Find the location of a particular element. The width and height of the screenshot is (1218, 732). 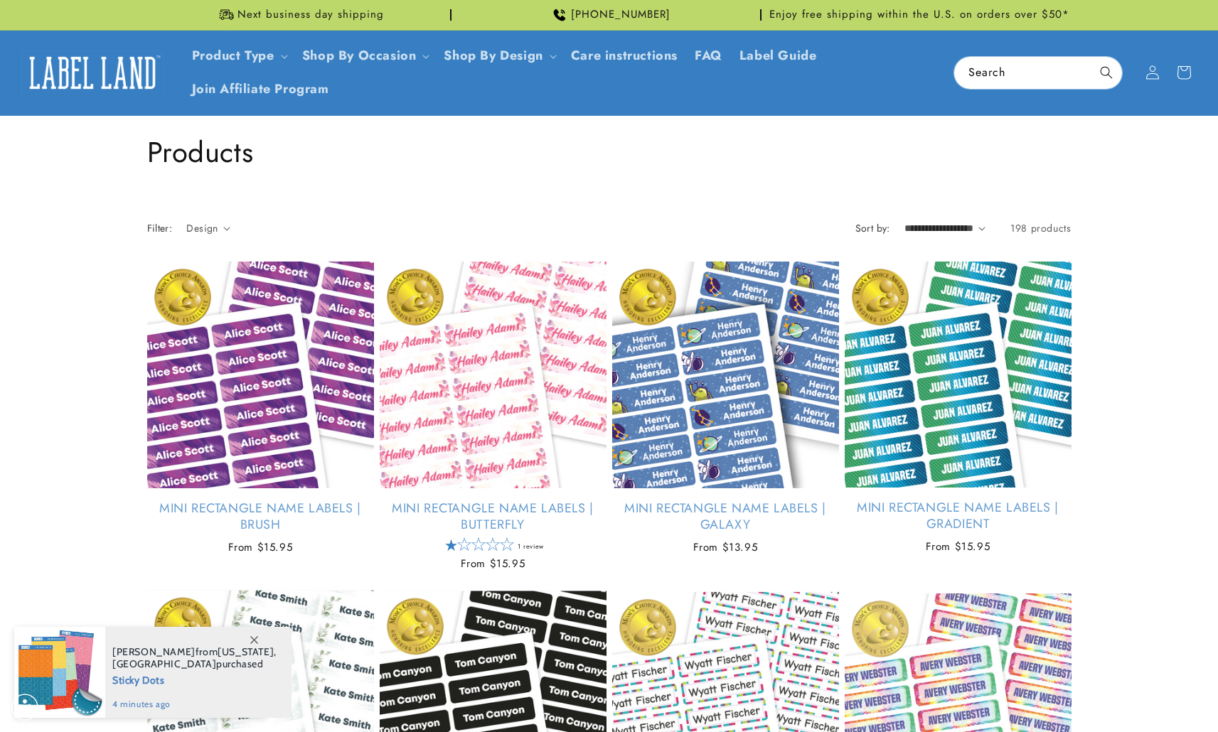

a: Label Land is located at coordinates (92, 73).